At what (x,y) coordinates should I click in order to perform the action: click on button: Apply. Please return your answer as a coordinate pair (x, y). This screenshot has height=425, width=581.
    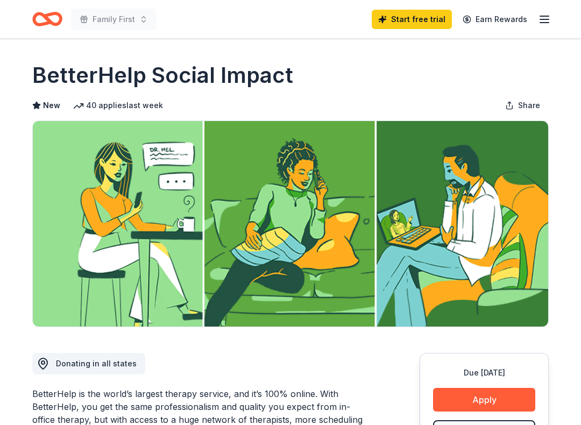
    Looking at the image, I should click on (484, 399).